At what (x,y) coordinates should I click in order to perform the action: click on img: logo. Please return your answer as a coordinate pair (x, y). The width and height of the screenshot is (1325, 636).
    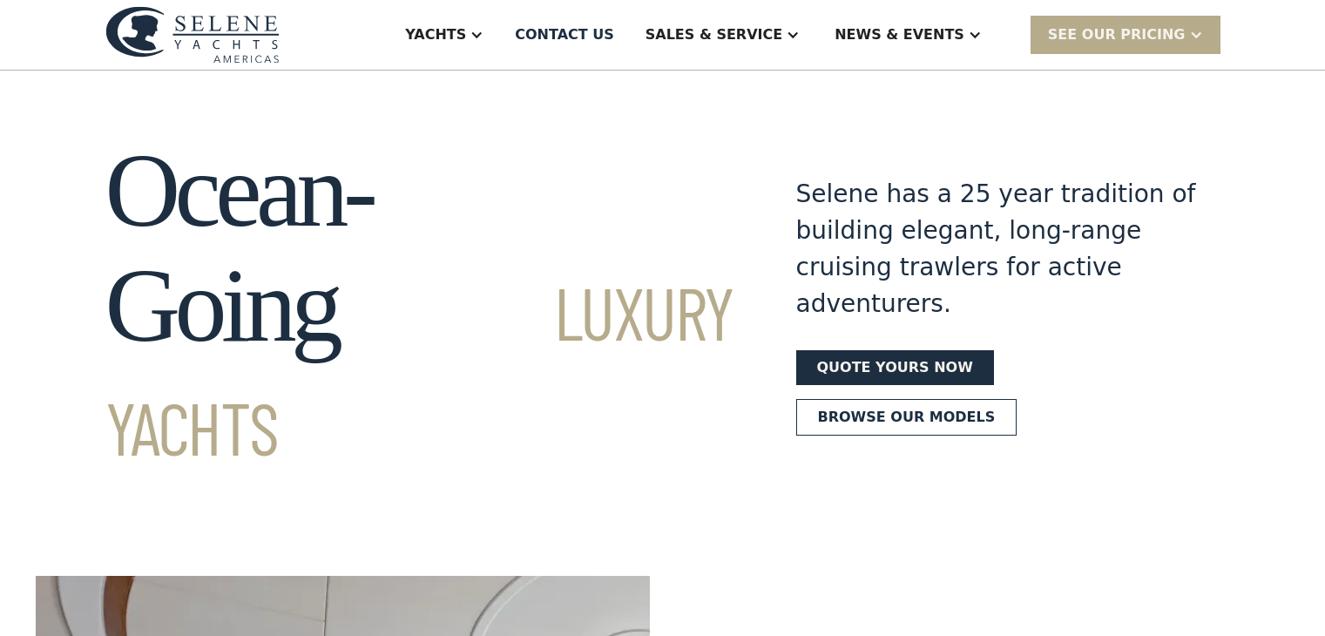
    Looking at the image, I should click on (192, 34).